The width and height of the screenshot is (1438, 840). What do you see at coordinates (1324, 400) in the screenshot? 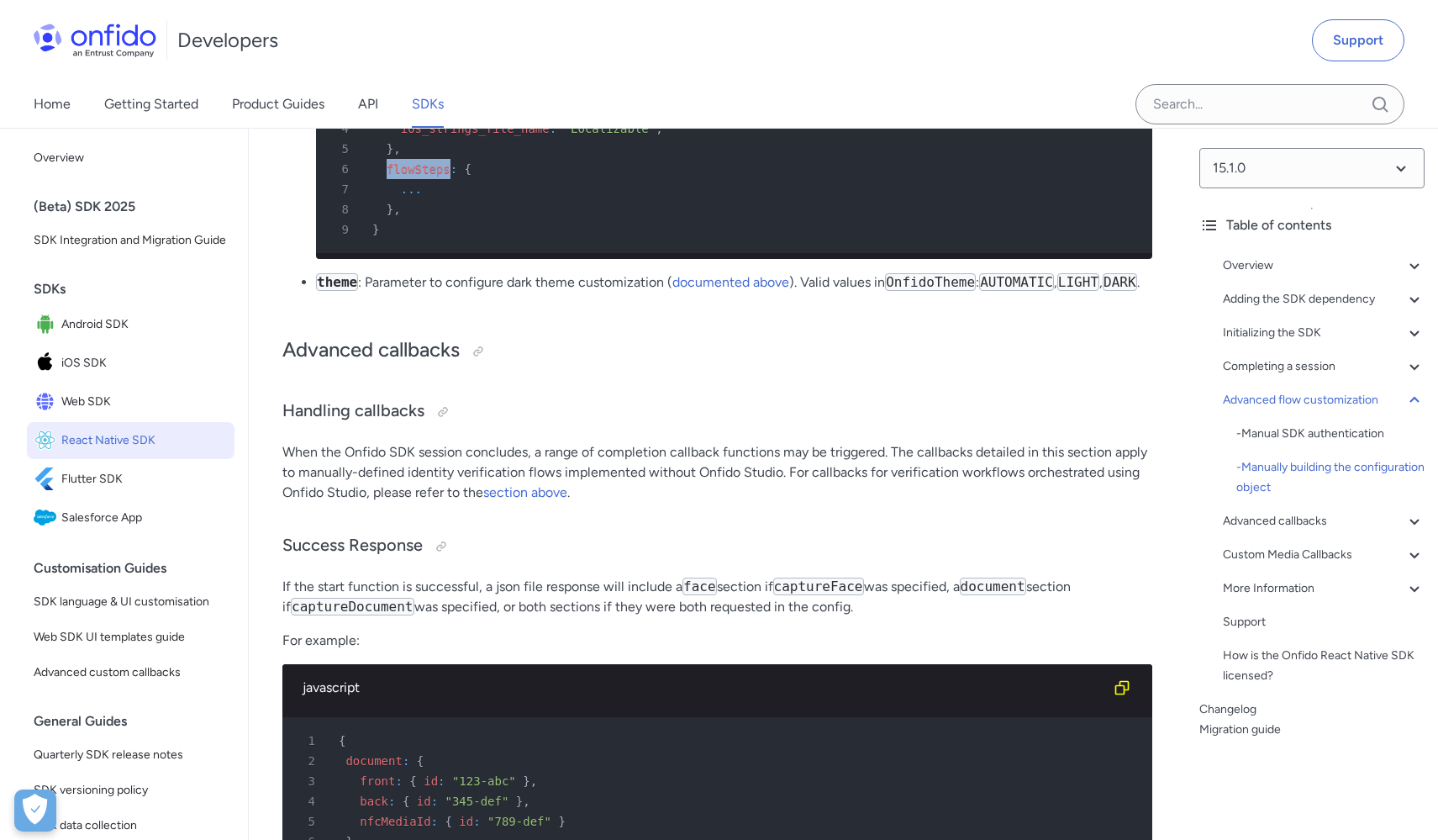
I see `div: Advanced flow customization` at bounding box center [1324, 400].